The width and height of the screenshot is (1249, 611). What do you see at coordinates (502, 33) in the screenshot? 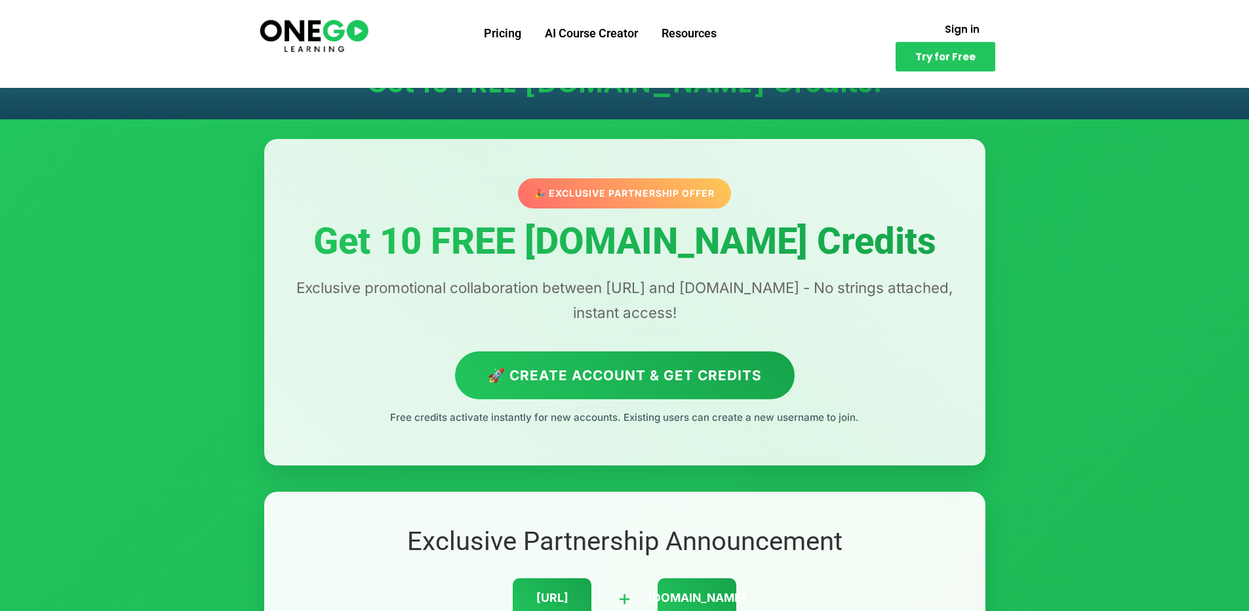
I see `a: Pricing` at bounding box center [502, 33].